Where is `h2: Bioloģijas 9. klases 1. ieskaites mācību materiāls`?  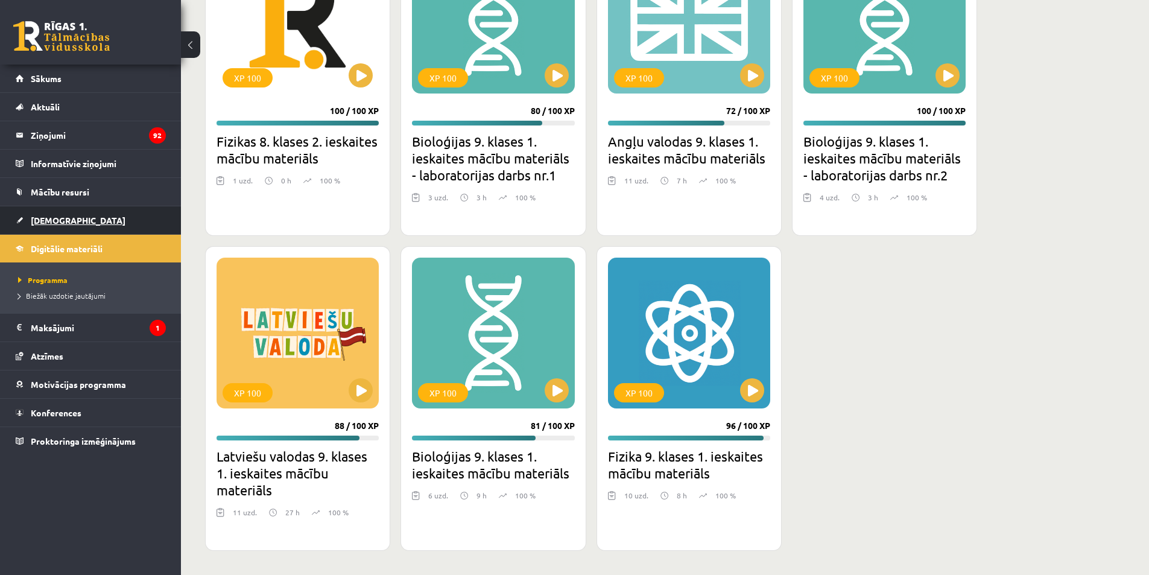 h2: Bioloģijas 9. klases 1. ieskaites mācību materiāls is located at coordinates (493, 464).